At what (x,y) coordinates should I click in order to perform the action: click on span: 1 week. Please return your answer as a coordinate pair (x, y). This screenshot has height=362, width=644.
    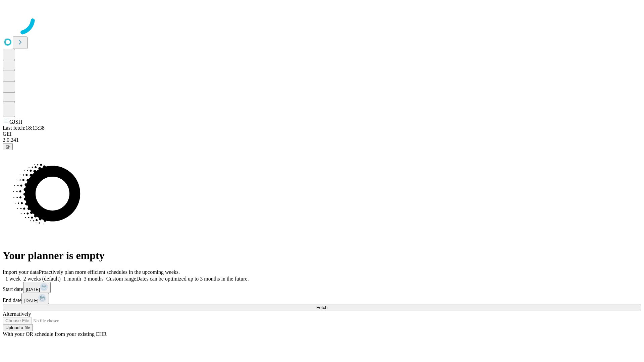
    Looking at the image, I should click on (13, 279).